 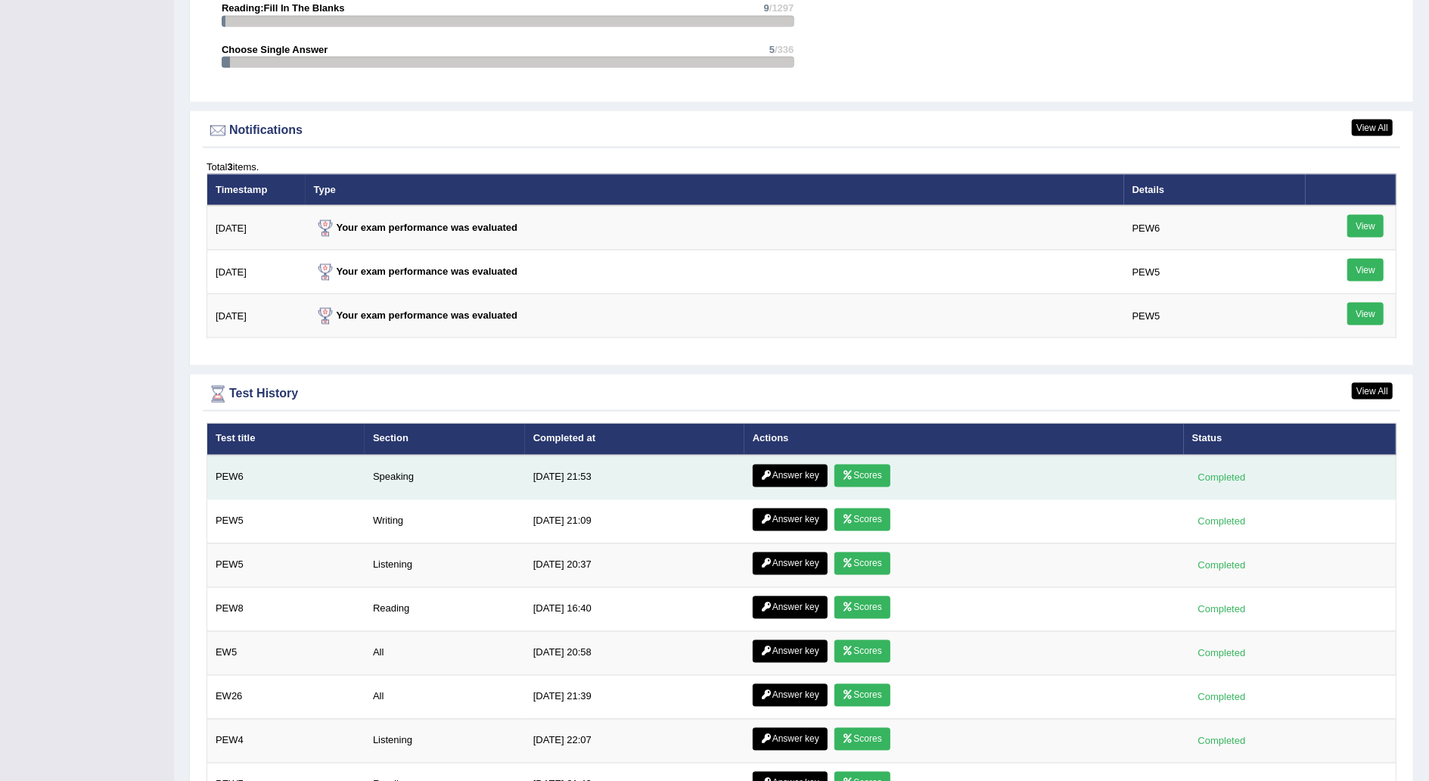 I want to click on td: EW26, so click(x=286, y=697).